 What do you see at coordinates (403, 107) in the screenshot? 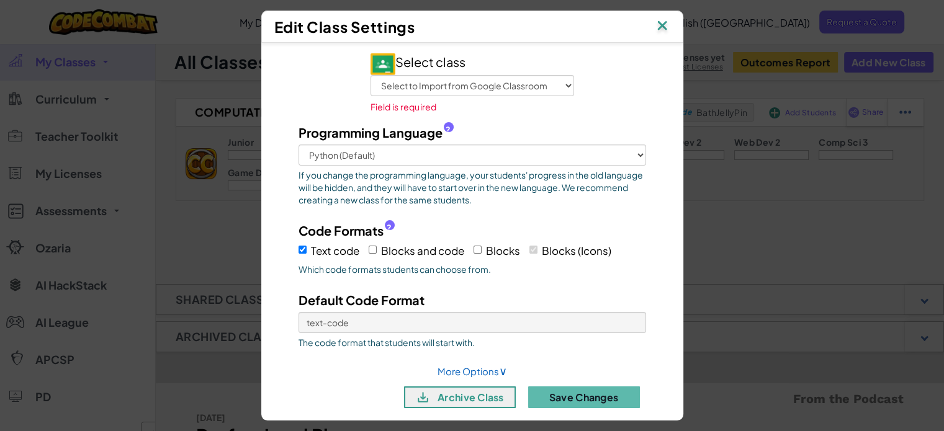
I see `span: Field is required` at bounding box center [403, 107].